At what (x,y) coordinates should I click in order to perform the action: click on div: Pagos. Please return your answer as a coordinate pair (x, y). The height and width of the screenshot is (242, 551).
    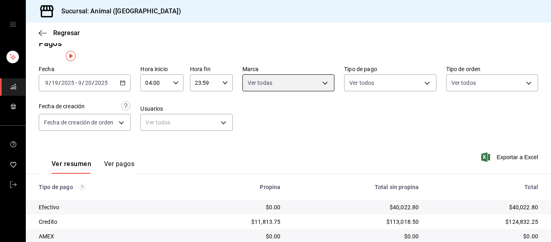
    Looking at the image, I should click on (50, 43).